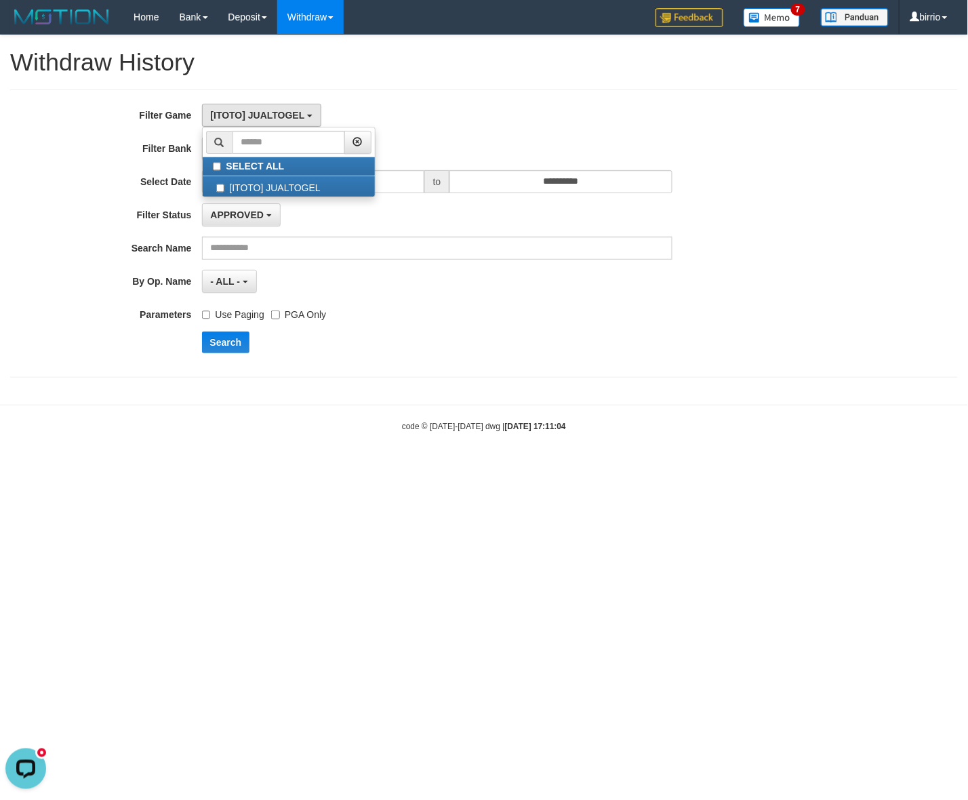 This screenshot has width=968, height=800. Describe the element at coordinates (241, 215) in the screenshot. I see `button: APPROVED` at that location.